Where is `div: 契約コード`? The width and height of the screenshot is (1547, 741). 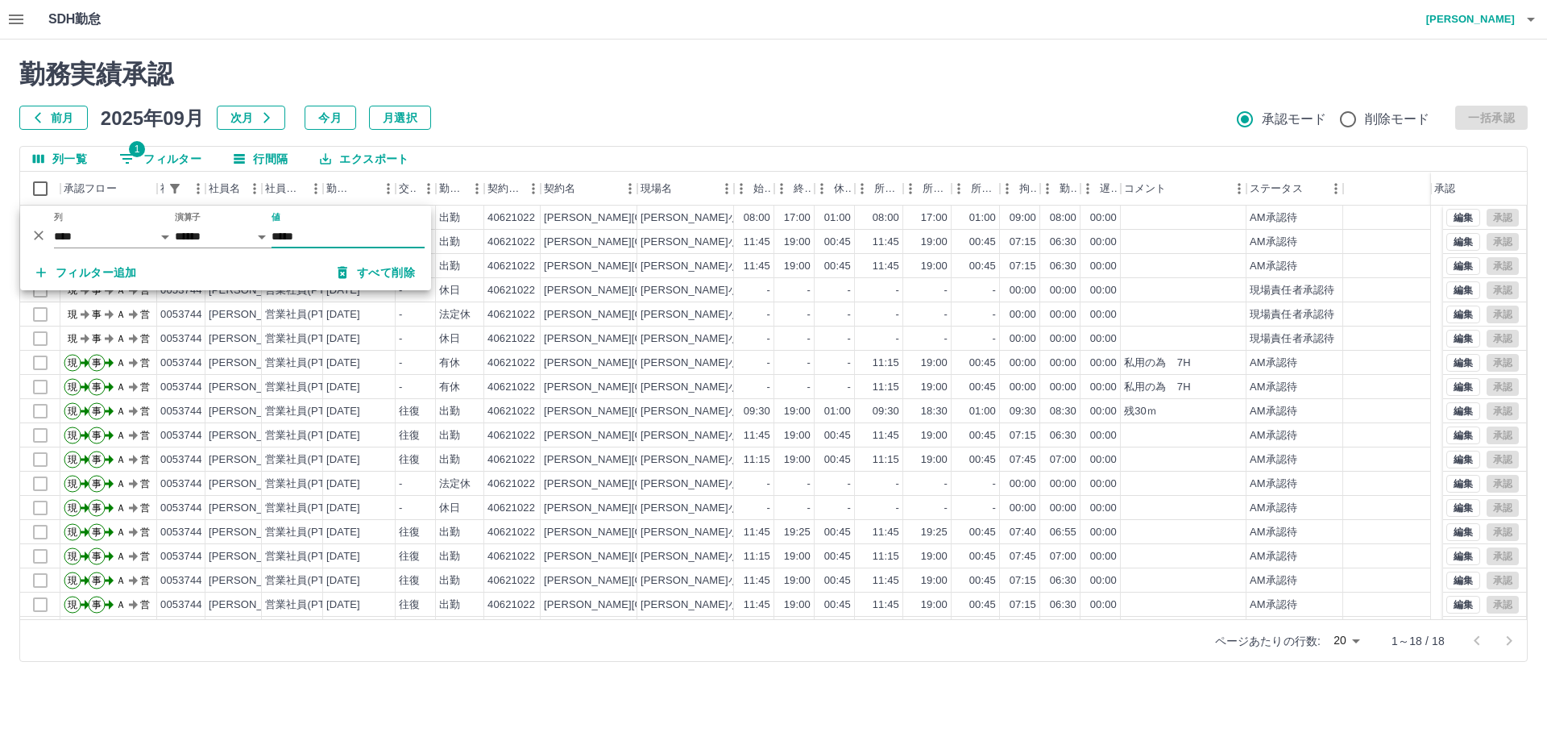 div: 契約コード is located at coordinates (512, 189).